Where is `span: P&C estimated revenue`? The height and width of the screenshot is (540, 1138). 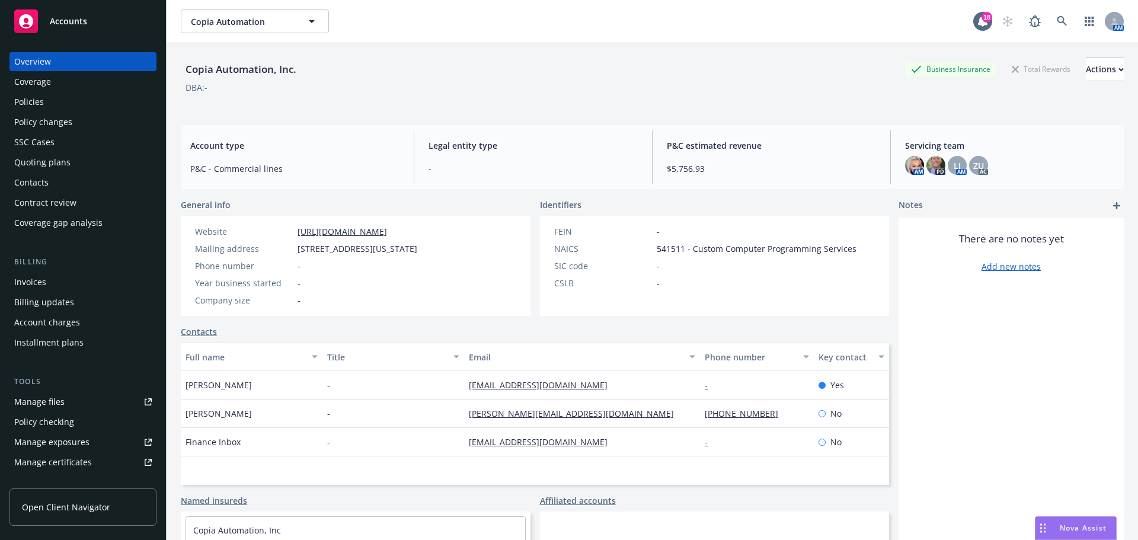
span: P&C estimated revenue is located at coordinates (771, 145).